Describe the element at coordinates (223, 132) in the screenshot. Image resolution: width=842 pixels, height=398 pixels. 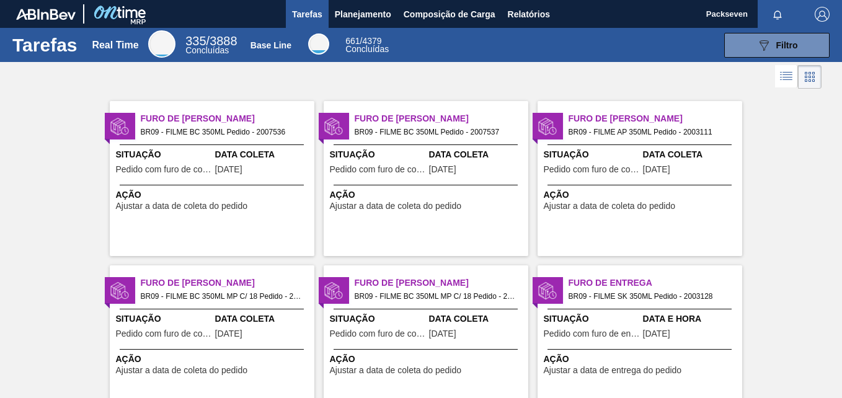
I see `span: BR09 - FILME BC 350ML Pedido - 2007536` at that location.